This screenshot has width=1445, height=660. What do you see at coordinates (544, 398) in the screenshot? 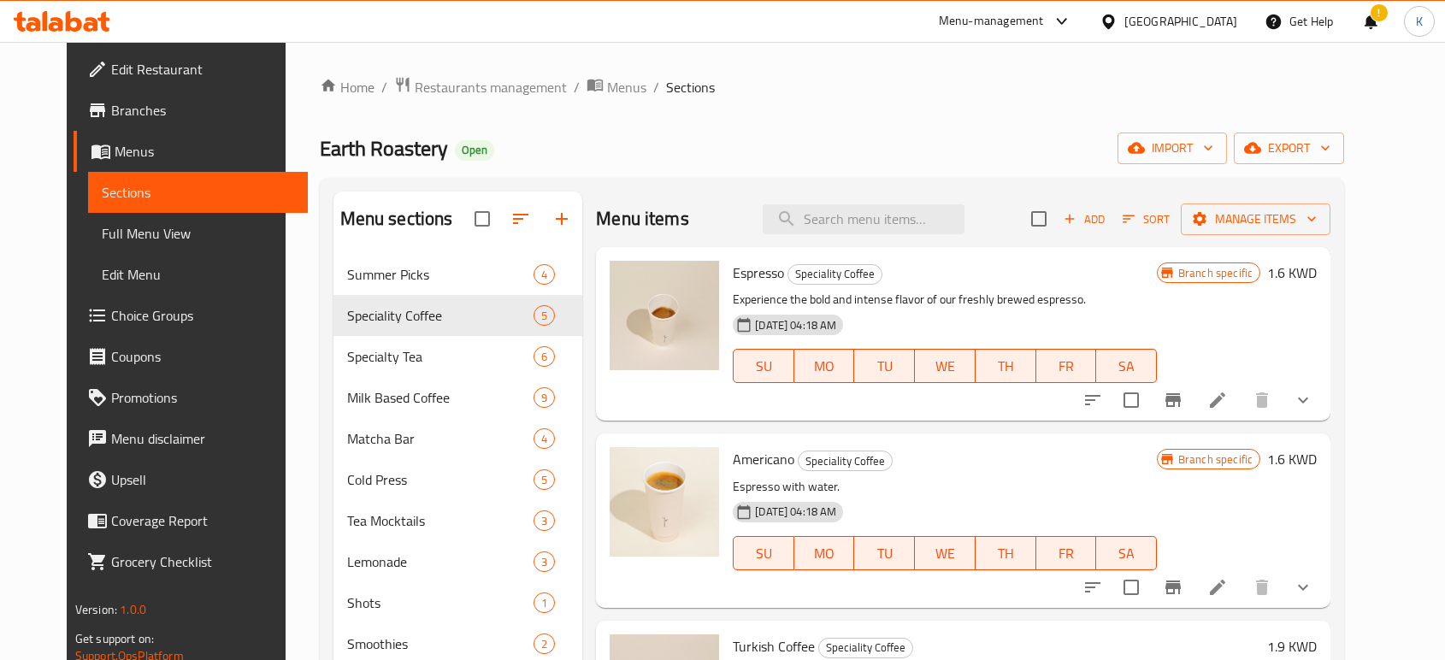
I see `span: 9` at bounding box center [544, 398].